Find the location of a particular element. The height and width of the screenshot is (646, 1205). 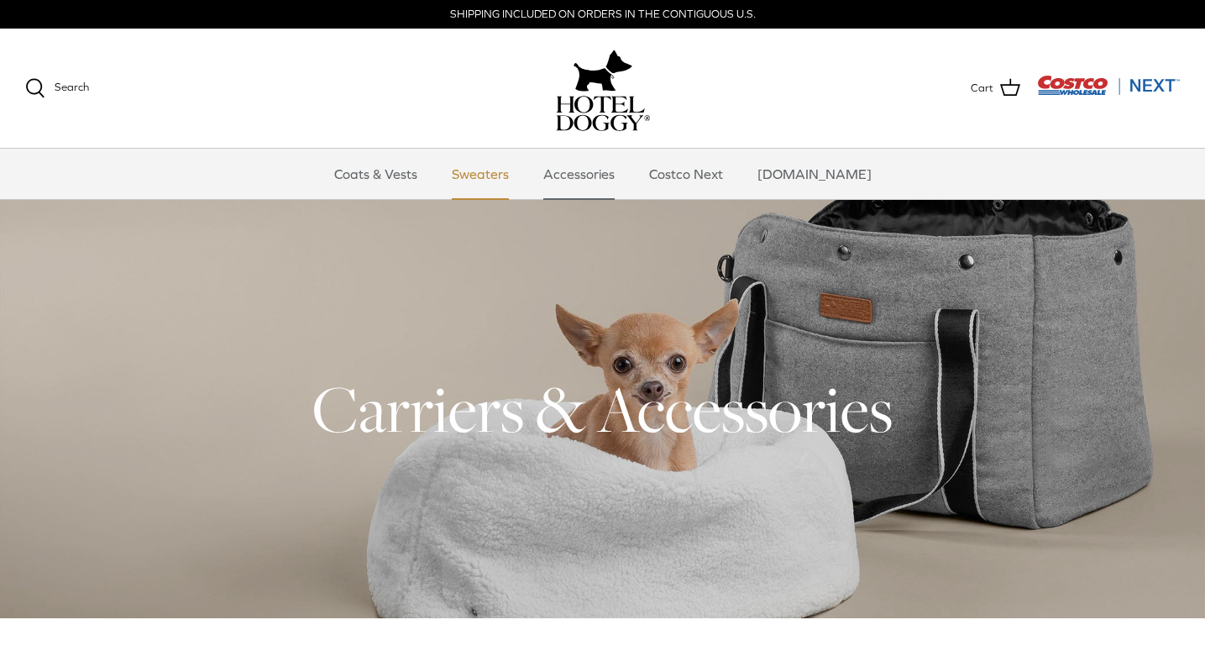

span: Search is located at coordinates (71, 87).